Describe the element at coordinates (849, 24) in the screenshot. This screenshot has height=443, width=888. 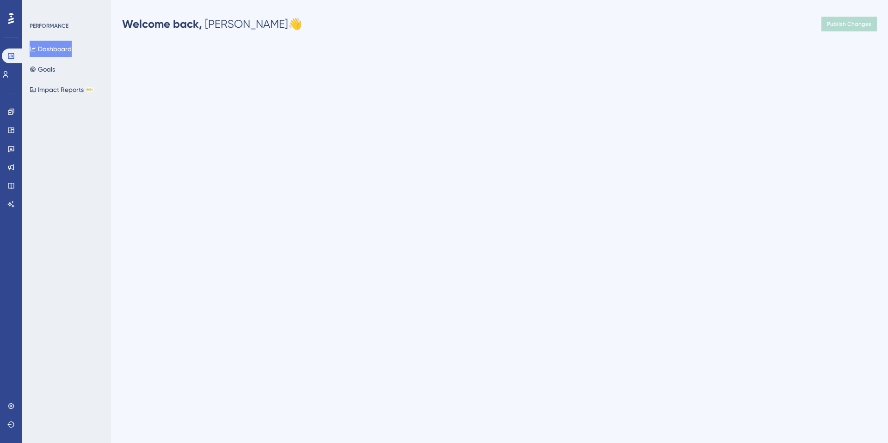
I see `button: Publish Changes` at that location.